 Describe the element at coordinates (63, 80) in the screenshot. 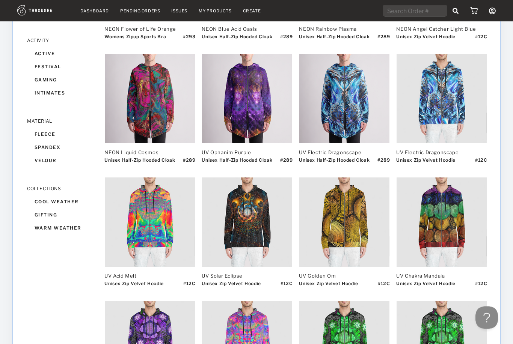

I see `div: gaming` at that location.